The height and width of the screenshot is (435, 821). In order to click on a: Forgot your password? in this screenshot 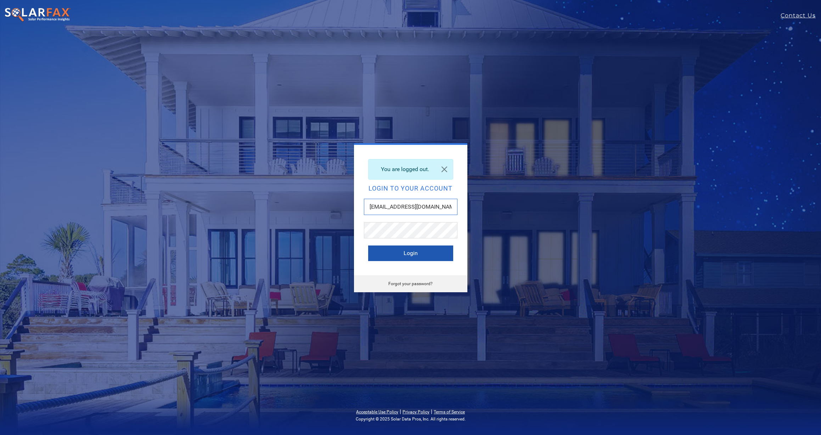, I will do `click(410, 284)`.